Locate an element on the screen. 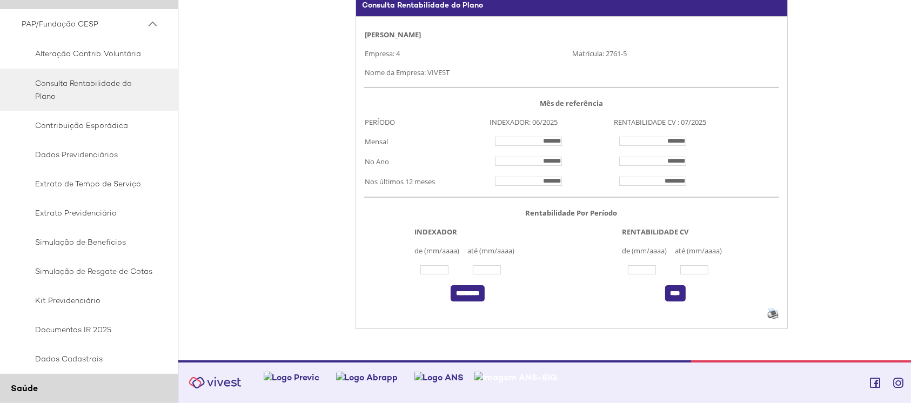 The image size is (911, 403). span: PAP/Fundação CESP is located at coordinates (84, 24).